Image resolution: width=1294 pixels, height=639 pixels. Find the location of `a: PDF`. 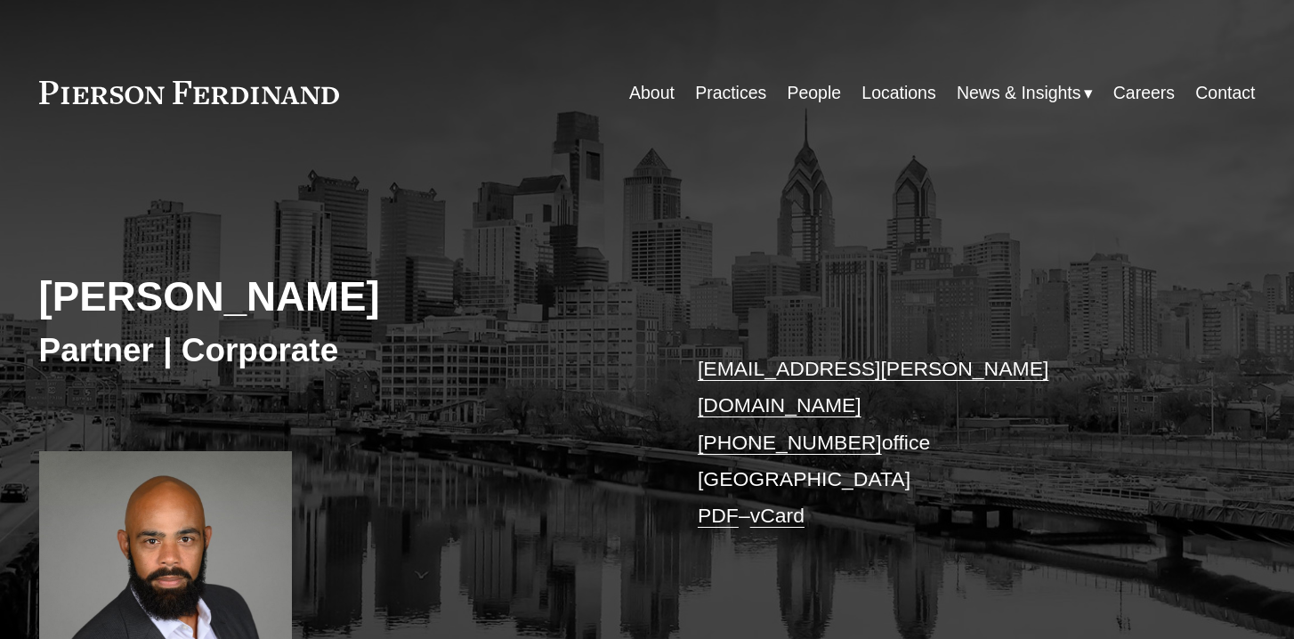

a: PDF is located at coordinates (718, 515).